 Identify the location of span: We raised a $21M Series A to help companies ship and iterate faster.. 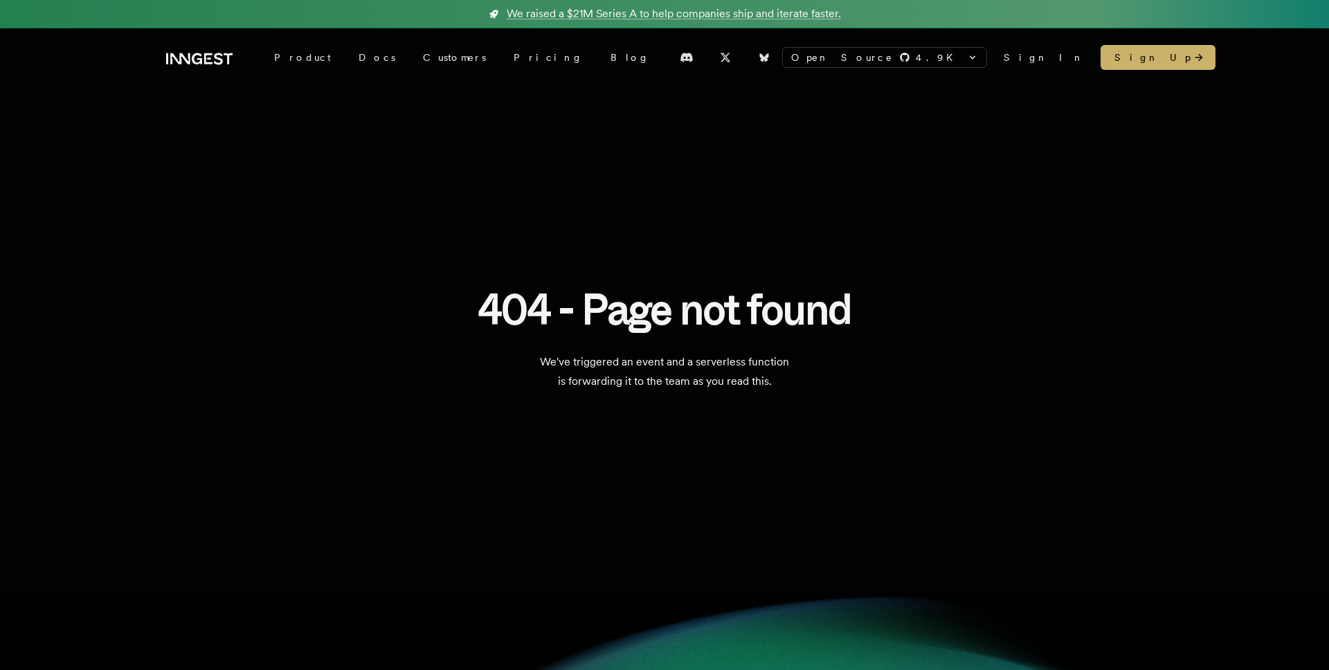
(674, 14).